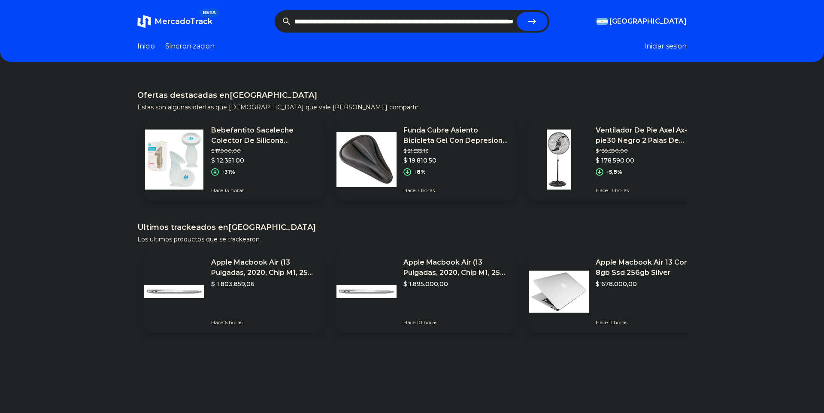  I want to click on p: Hace 11 horas, so click(648, 323).